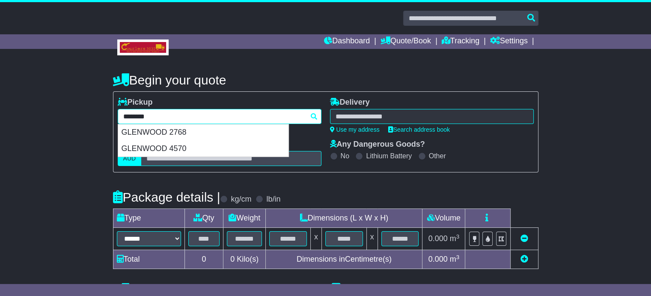  I want to click on a: Quote/Book, so click(406, 42).